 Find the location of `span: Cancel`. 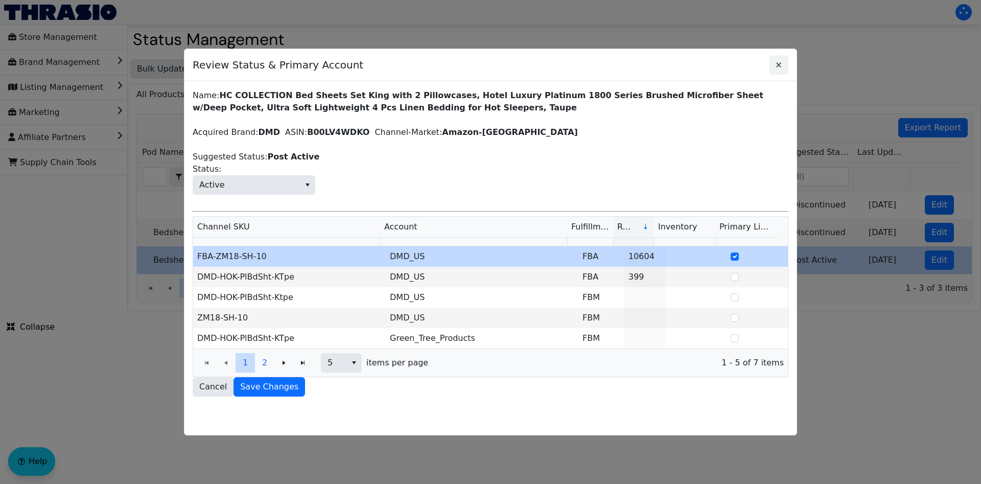

span: Cancel is located at coordinates (213, 387).